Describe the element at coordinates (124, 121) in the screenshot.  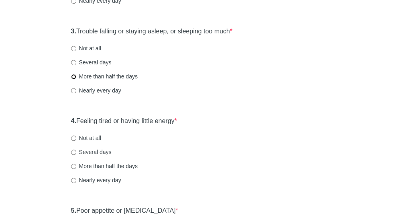
I see `label: Feeling tired or having little energy` at that location.